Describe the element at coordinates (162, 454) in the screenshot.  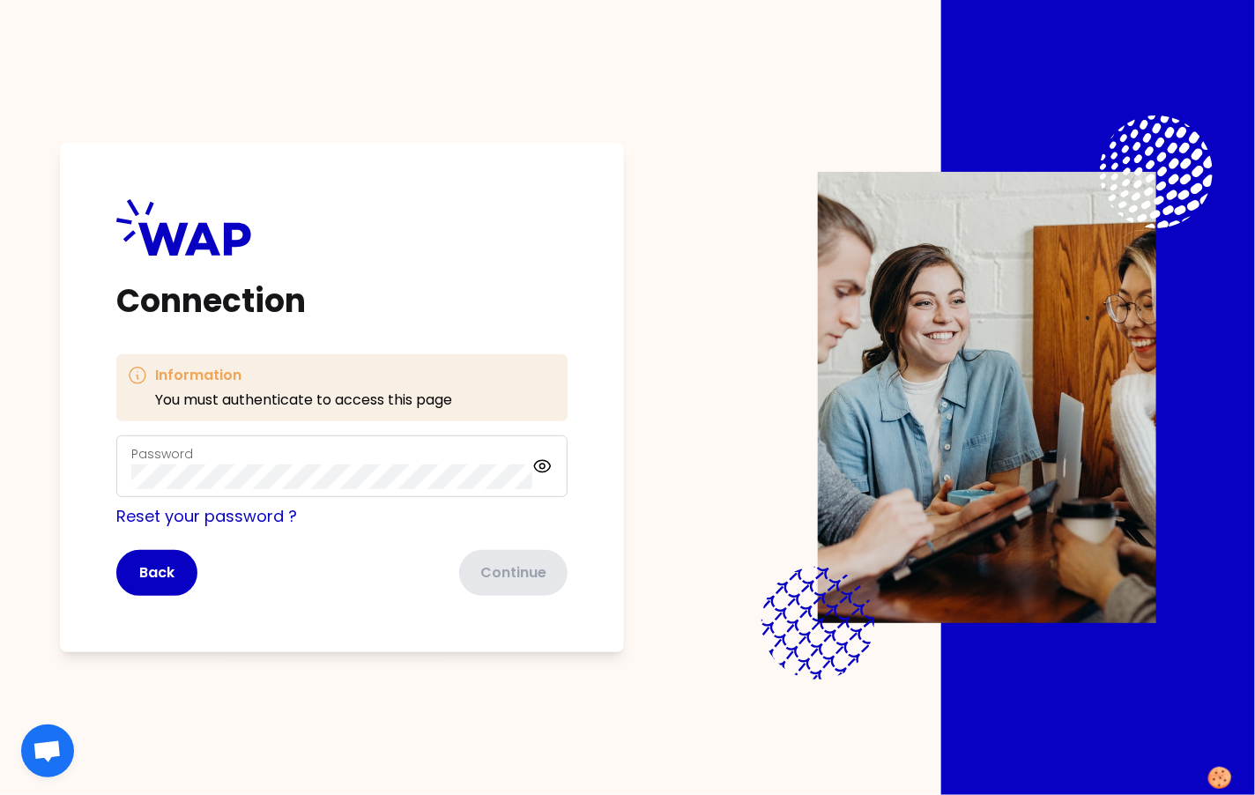
I see `label: Password` at that location.